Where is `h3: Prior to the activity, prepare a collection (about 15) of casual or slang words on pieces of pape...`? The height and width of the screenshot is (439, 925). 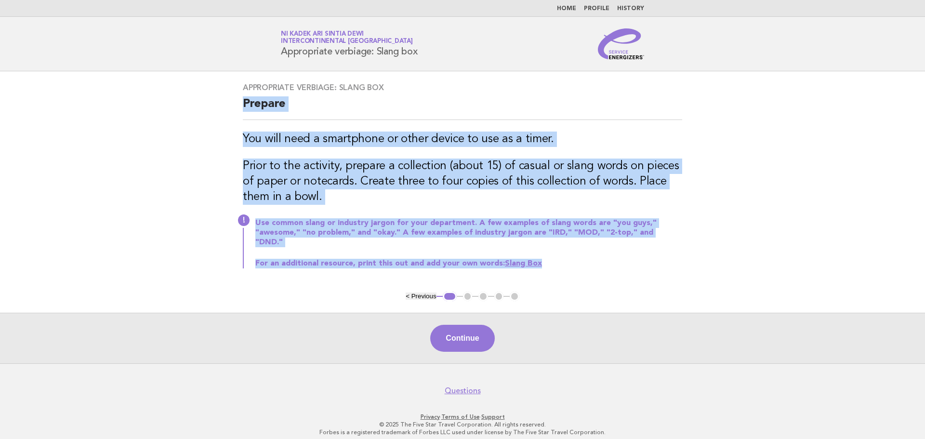
h3: Prior to the activity, prepare a collection (about 15) of casual or slang words on pieces of pape... is located at coordinates (463, 182).